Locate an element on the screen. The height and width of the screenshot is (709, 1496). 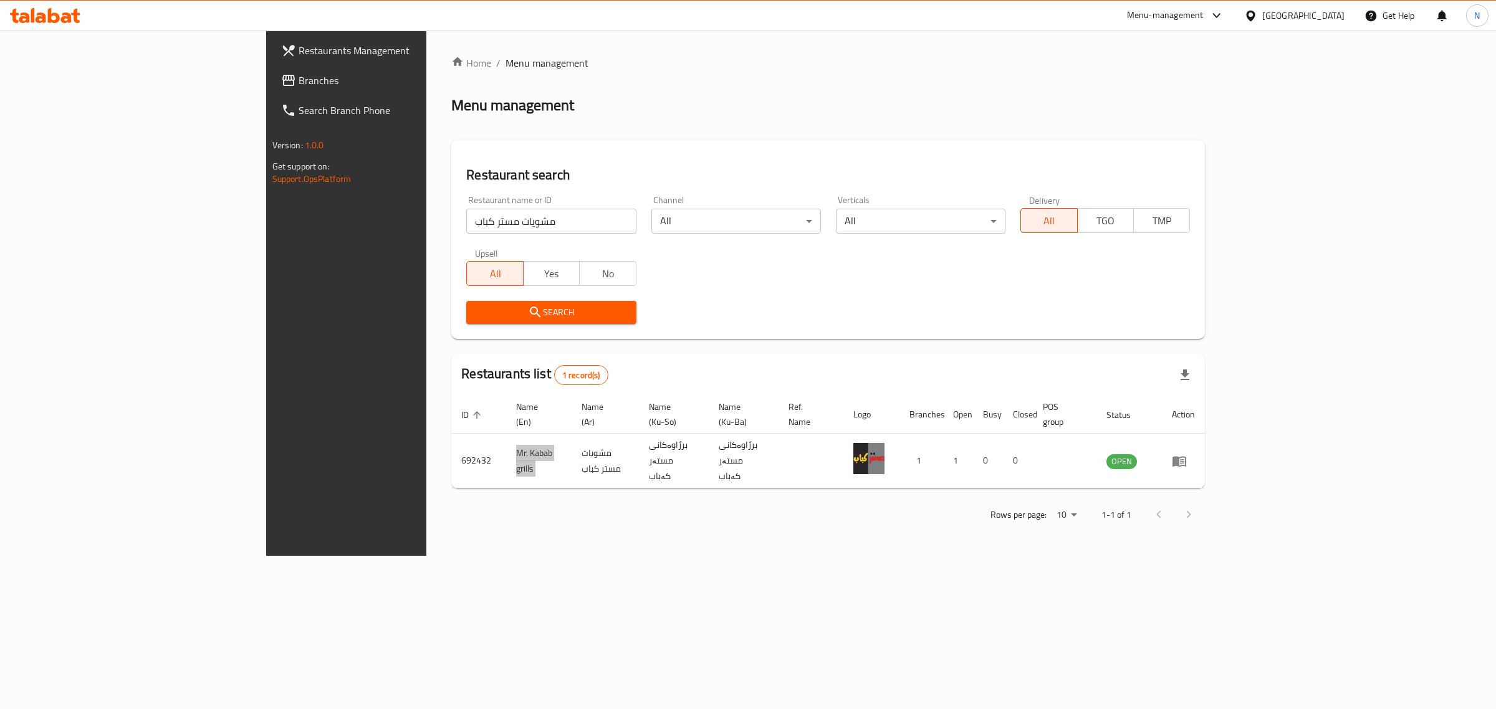
img: Mr. Kabab grills is located at coordinates (869, 459).